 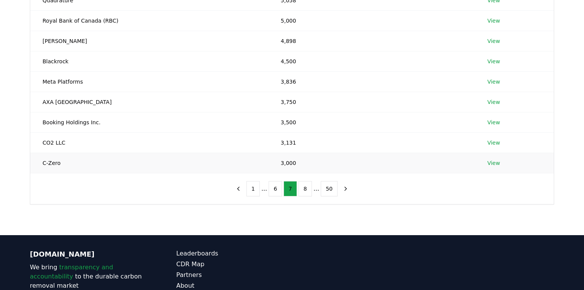 I want to click on td: Booking Holdings Inc., so click(x=149, y=122).